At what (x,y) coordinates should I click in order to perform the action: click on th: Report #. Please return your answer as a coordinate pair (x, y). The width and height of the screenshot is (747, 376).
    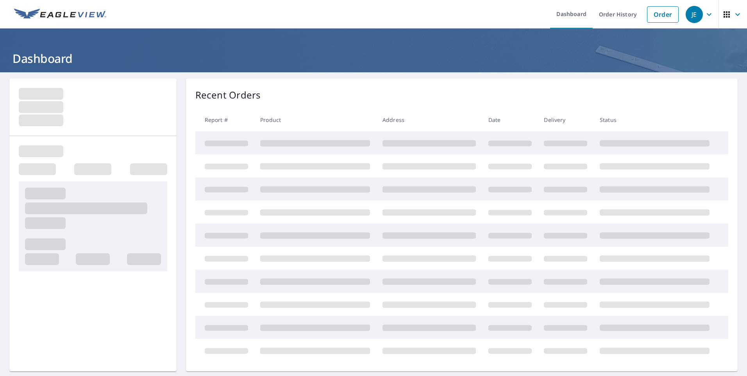
    Looking at the image, I should click on (225, 119).